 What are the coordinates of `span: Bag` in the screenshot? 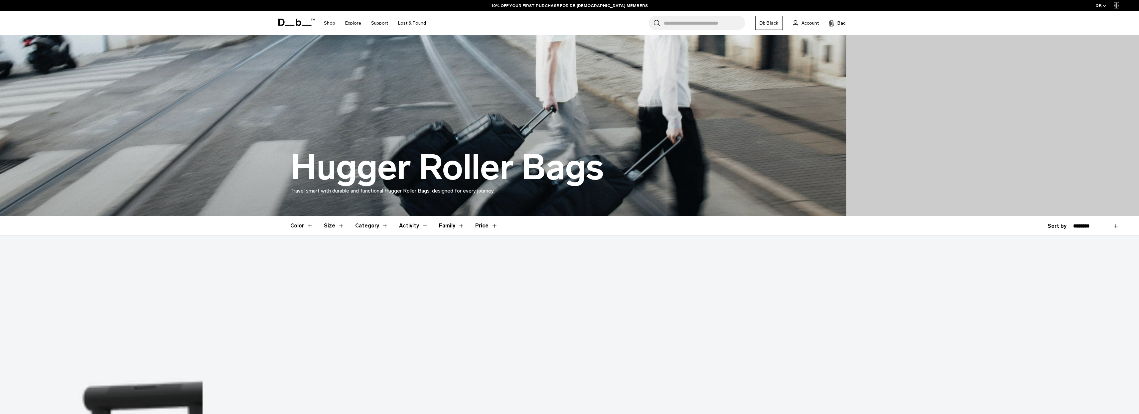 It's located at (842, 23).